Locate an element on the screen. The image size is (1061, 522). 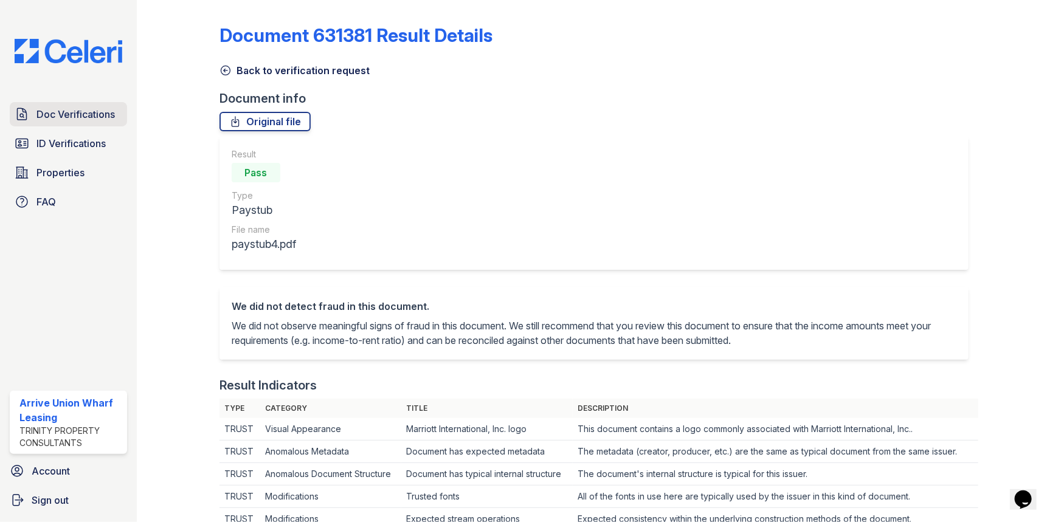
th: Category is located at coordinates (331, 409).